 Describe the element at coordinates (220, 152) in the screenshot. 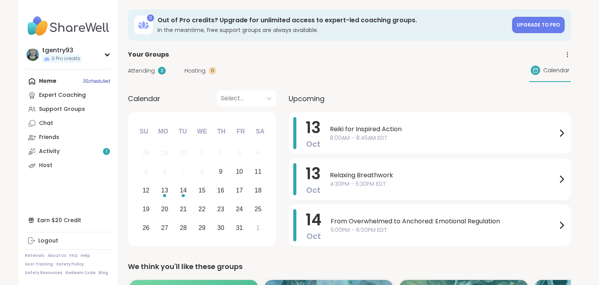

I see `div: 2` at that location.